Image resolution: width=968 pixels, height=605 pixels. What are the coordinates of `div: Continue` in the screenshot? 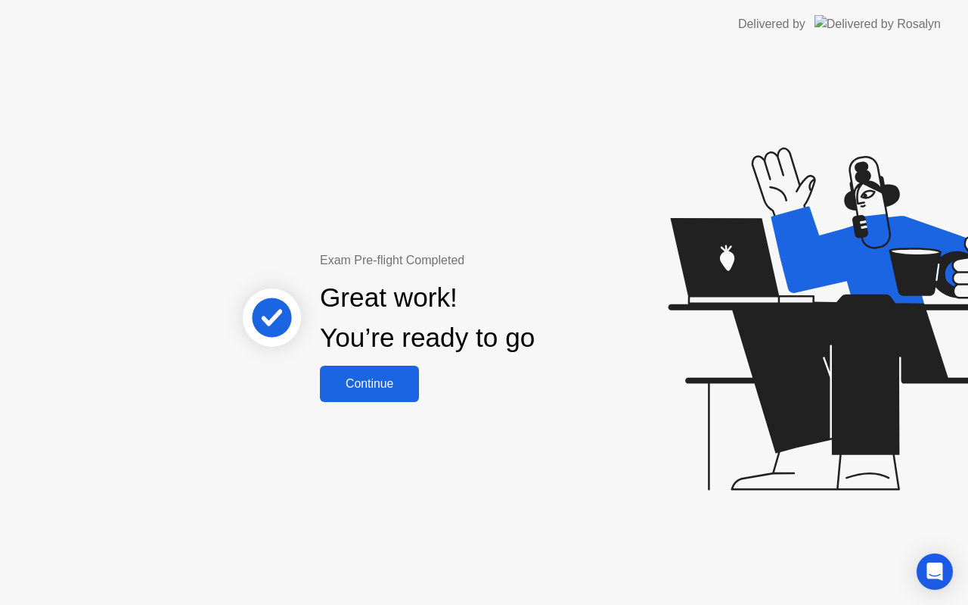 It's located at (369, 384).